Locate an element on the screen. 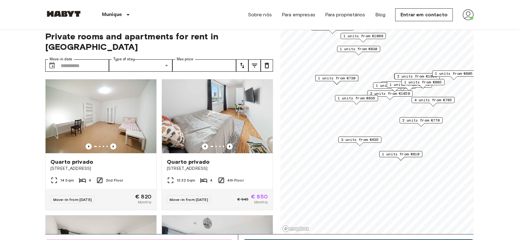  span: 4th Floor is located at coordinates (235, 180).